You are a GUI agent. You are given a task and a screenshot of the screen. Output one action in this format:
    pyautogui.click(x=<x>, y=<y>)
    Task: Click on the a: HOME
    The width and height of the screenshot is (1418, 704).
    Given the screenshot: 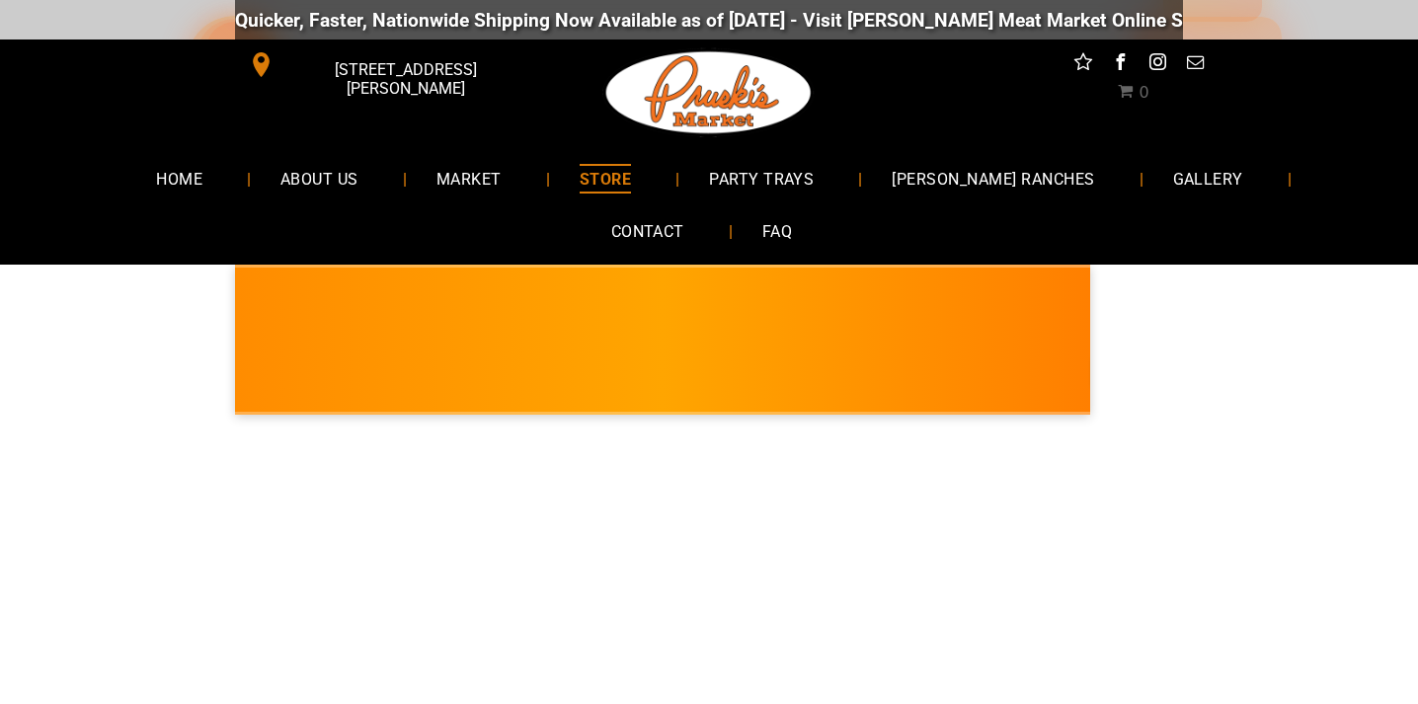 What is the action you would take?
    pyautogui.click(x=179, y=178)
    